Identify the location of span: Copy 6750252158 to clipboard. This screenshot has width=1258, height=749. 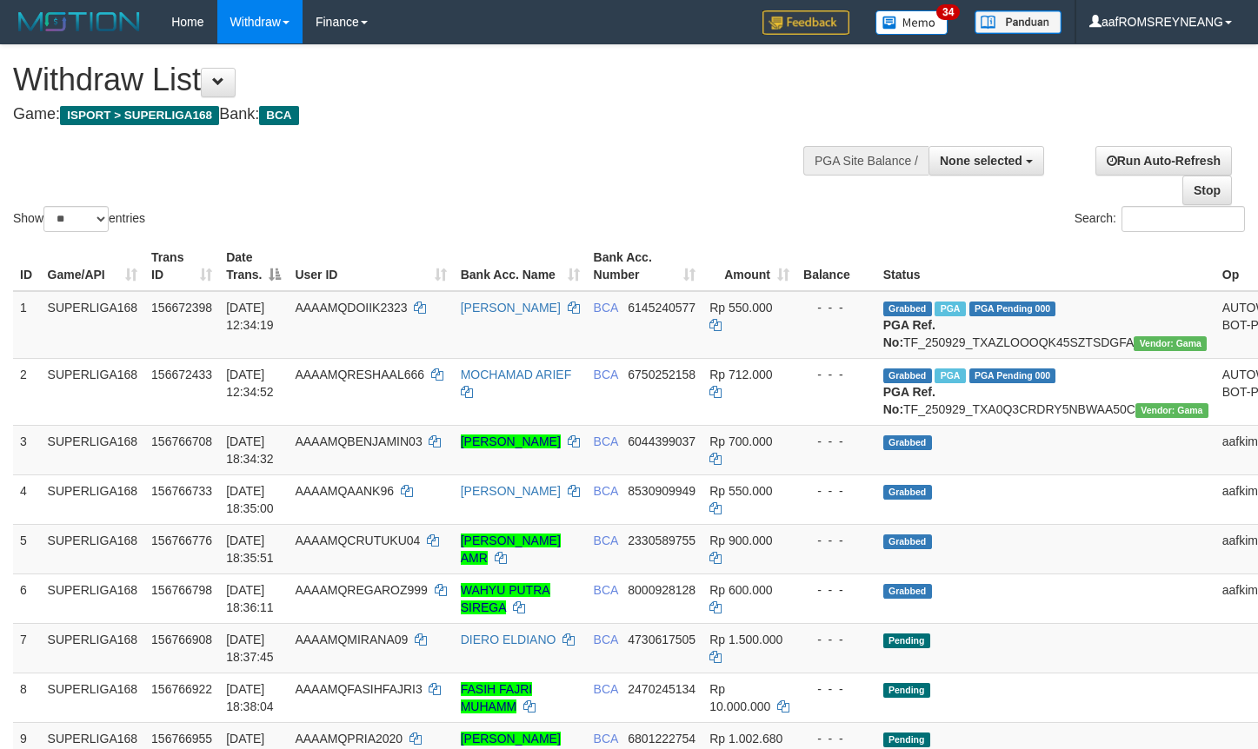
(662, 375).